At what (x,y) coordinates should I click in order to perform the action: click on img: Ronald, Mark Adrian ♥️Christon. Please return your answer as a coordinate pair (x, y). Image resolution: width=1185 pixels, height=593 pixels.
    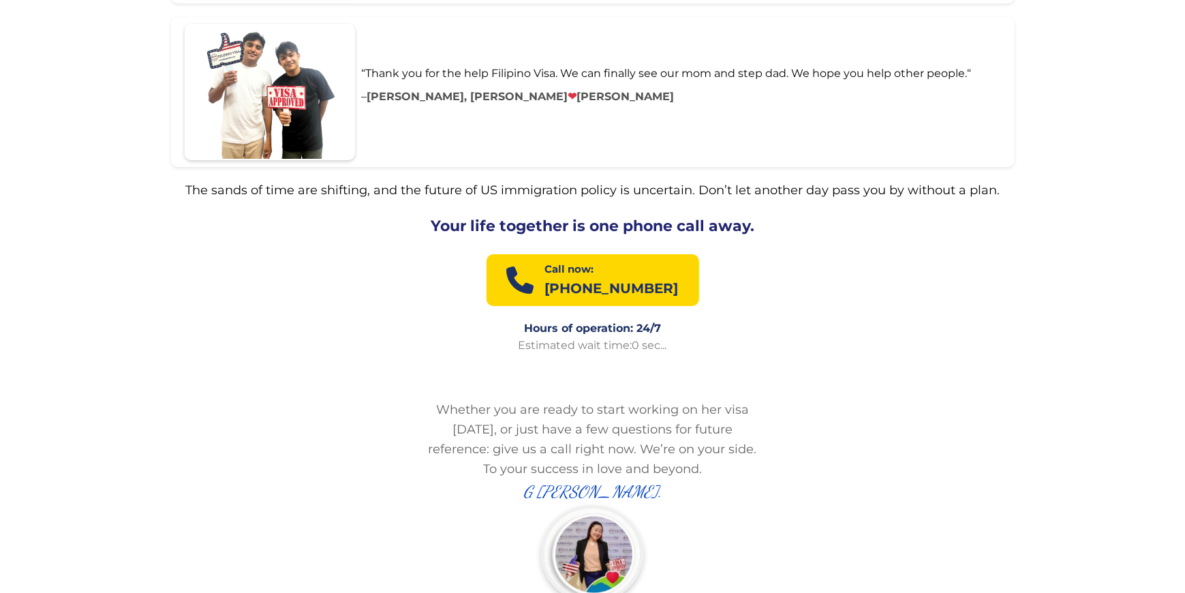
    Looking at the image, I should click on (270, 92).